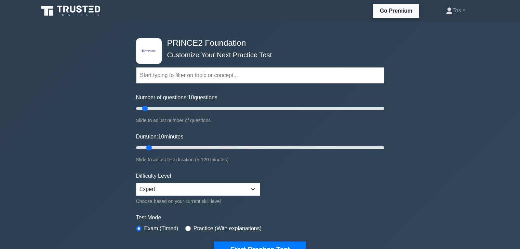 The height and width of the screenshot is (249, 520). What do you see at coordinates (161, 229) in the screenshot?
I see `label: Exam (Timed)` at bounding box center [161, 229].